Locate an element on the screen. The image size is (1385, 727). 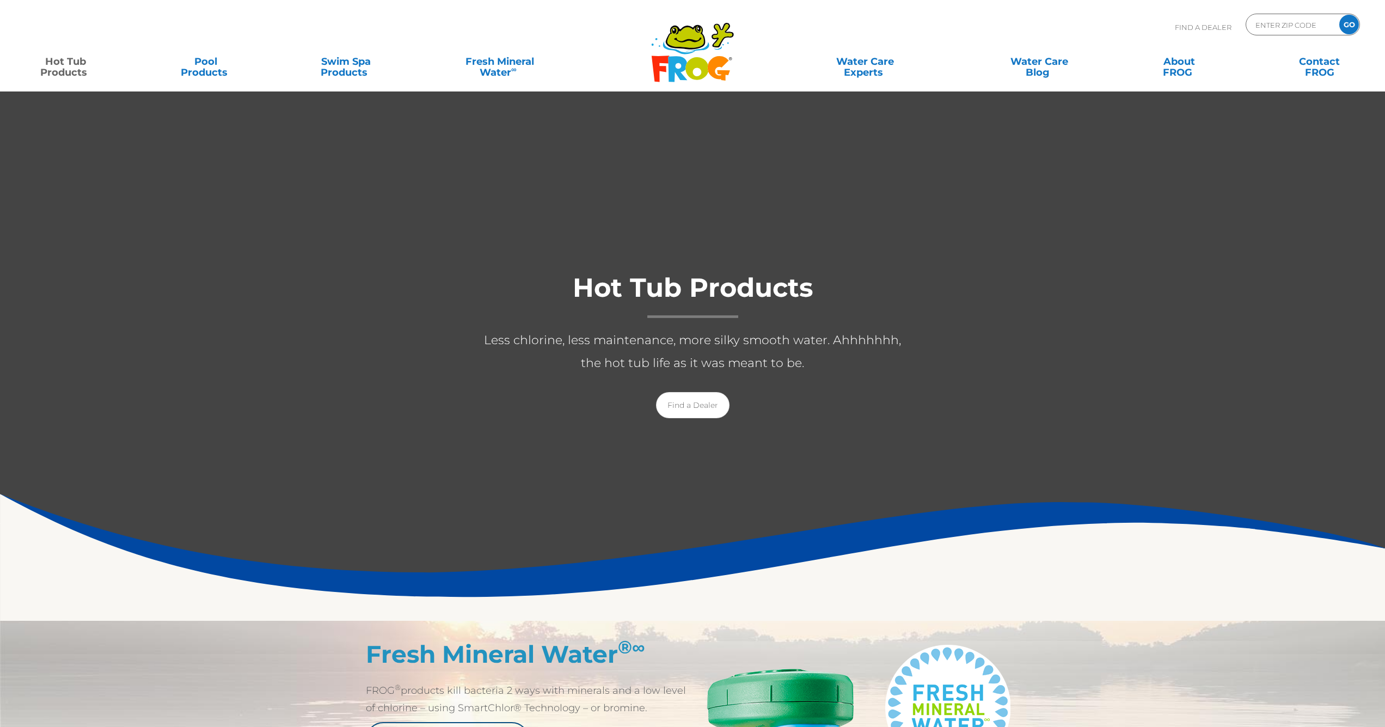
a: PoolProducts is located at coordinates (206, 61).